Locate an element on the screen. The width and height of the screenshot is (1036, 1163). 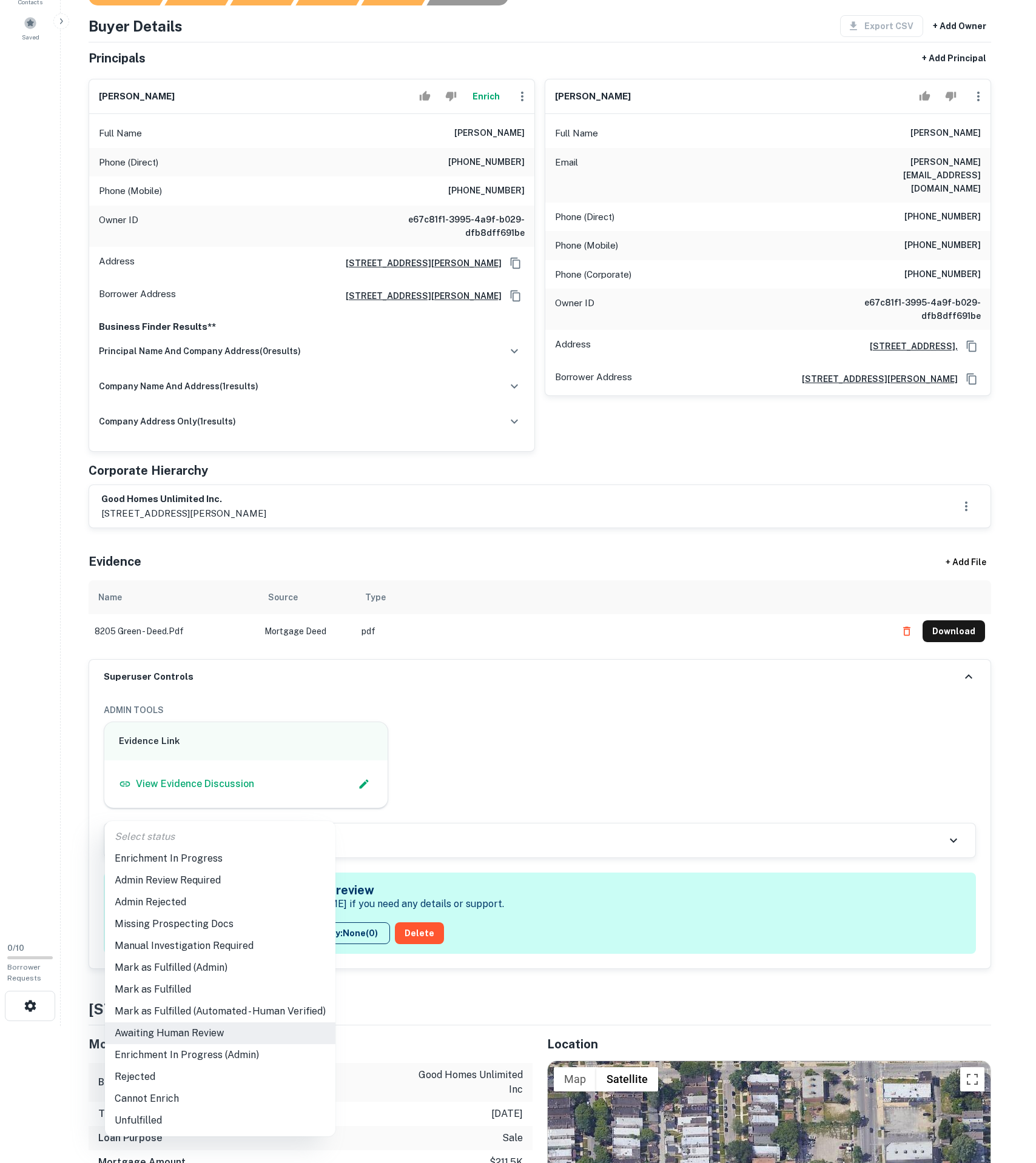
li: Awaiting Human Review is located at coordinates (220, 1034).